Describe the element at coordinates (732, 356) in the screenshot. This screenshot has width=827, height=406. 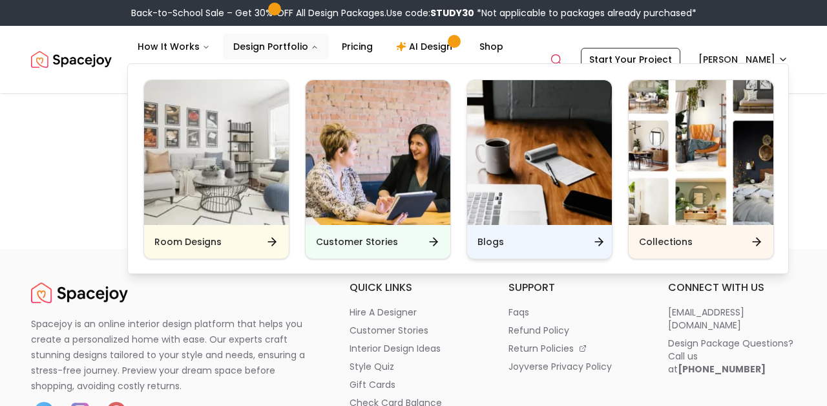
I see `div: Design Package Questions? Call us at` at that location.